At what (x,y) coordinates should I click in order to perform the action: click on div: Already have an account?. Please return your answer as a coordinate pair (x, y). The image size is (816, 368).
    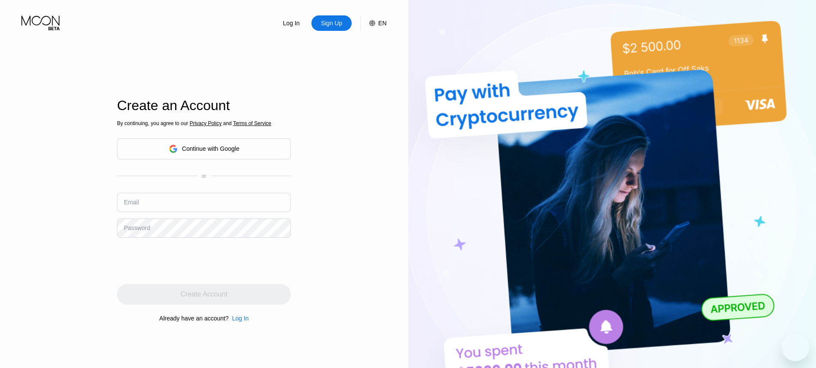
    Looking at the image, I should click on (194, 318).